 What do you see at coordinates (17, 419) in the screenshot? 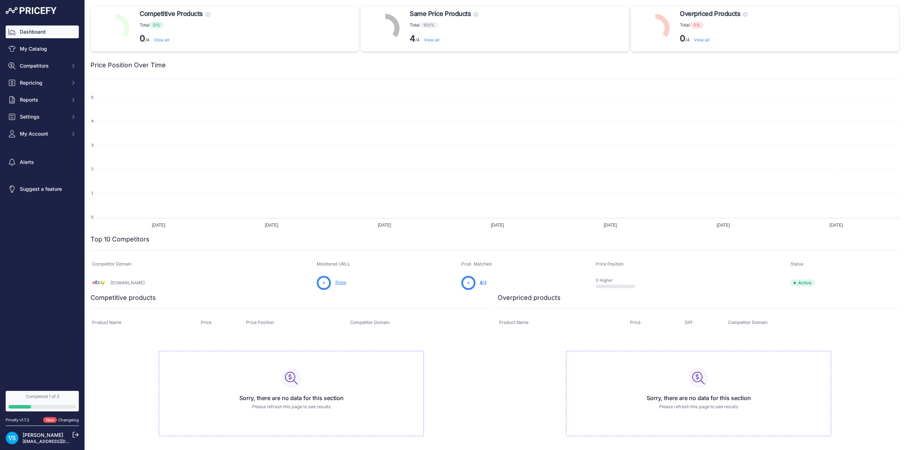
I see `div: Pricefy v1.7.2` at bounding box center [17, 419].